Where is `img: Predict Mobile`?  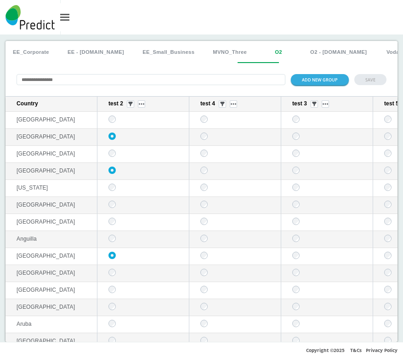 img: Predict Mobile is located at coordinates (30, 17).